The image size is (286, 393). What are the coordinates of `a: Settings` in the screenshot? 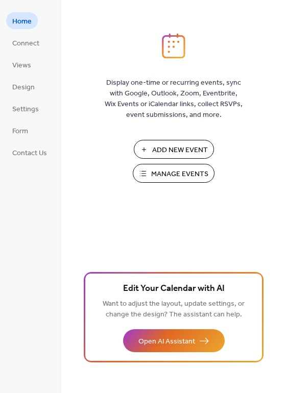 It's located at (26, 108).